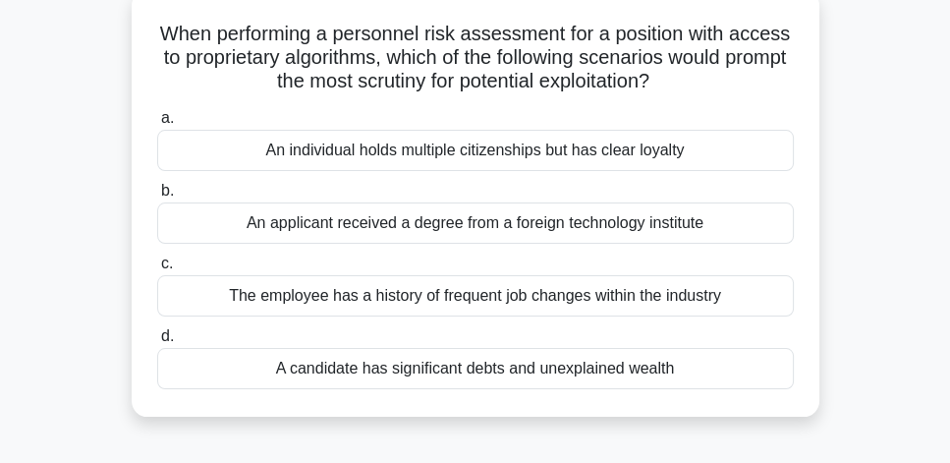 This screenshot has width=950, height=463. I want to click on span: a., so click(167, 117).